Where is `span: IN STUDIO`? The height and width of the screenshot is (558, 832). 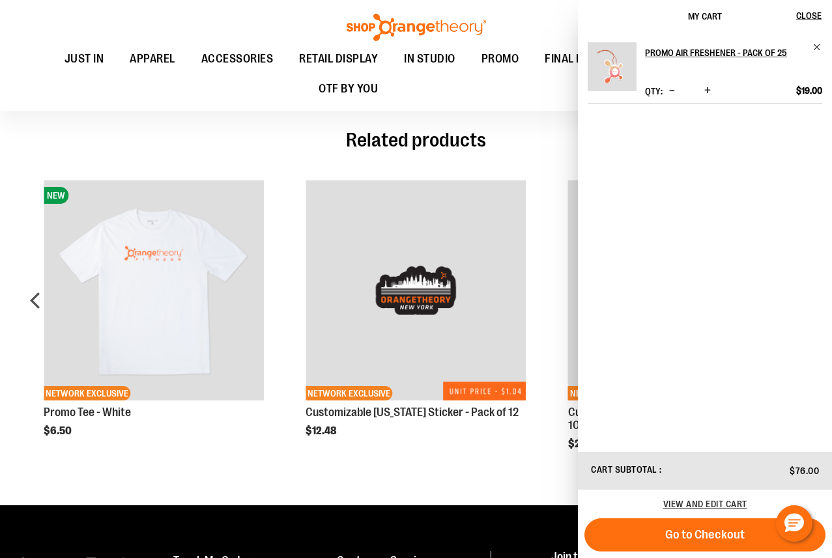 span: IN STUDIO is located at coordinates (429, 59).